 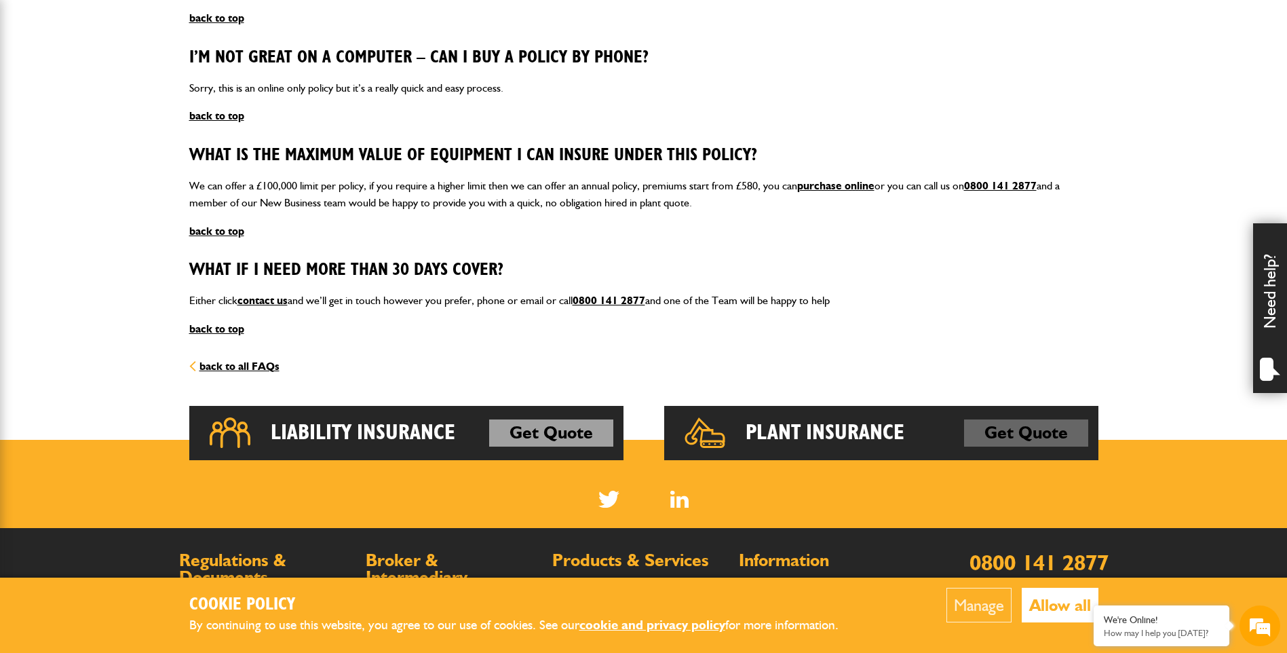 I want to click on p: How may I help you today?, so click(x=1162, y=632).